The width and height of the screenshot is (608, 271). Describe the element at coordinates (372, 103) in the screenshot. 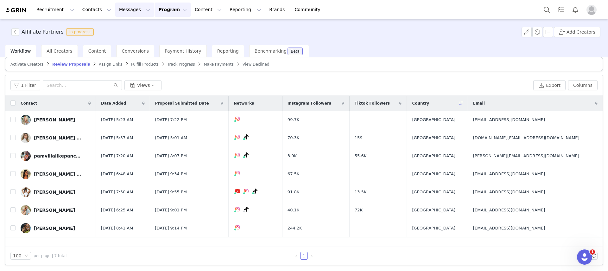

I see `span: Tiktok Followers` at that location.